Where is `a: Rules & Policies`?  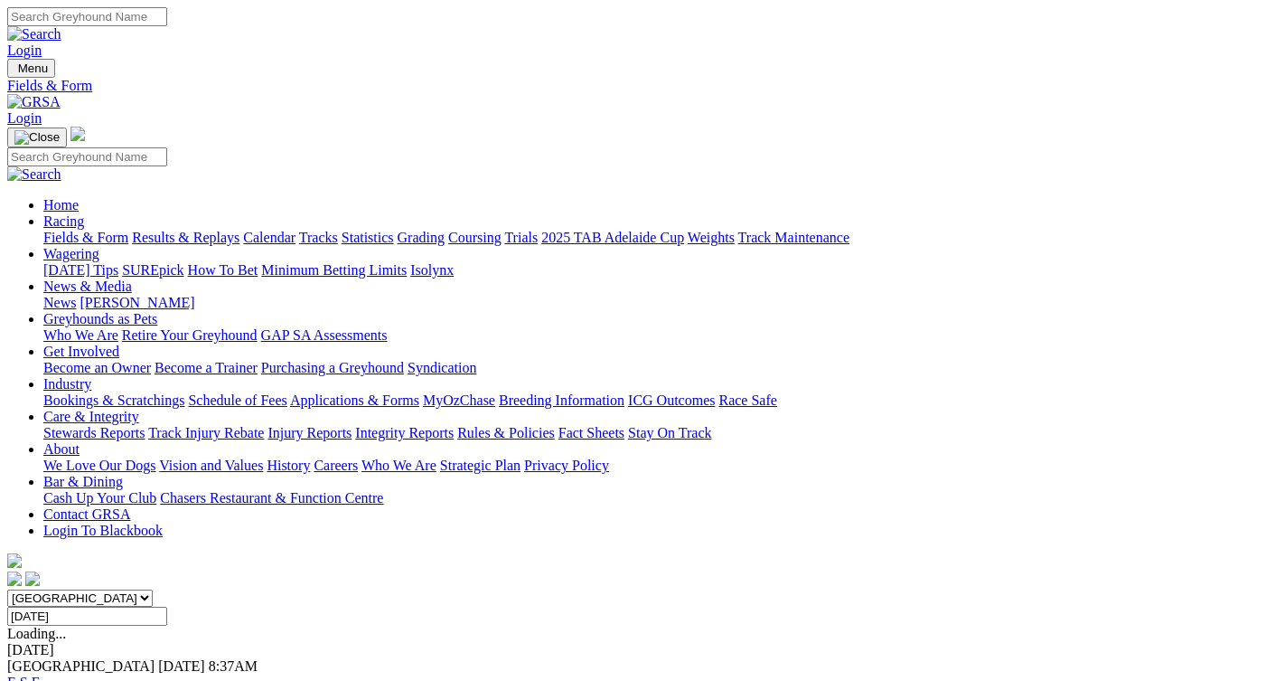 a: Rules & Policies is located at coordinates (506, 432).